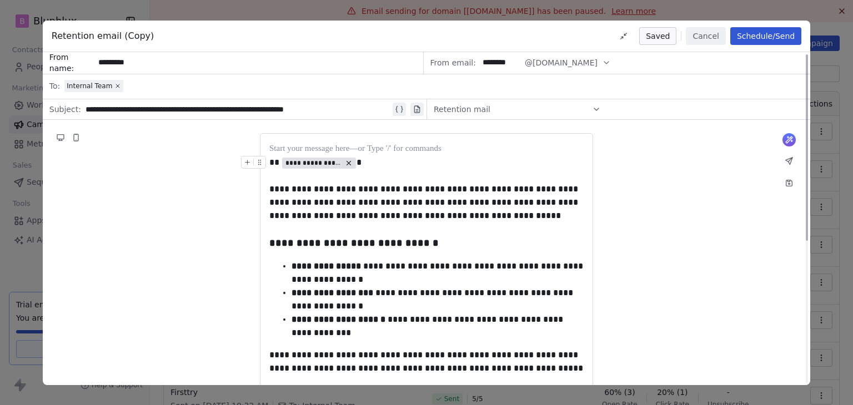 Image resolution: width=853 pixels, height=405 pixels. I want to click on button: Schedule/Send, so click(766, 36).